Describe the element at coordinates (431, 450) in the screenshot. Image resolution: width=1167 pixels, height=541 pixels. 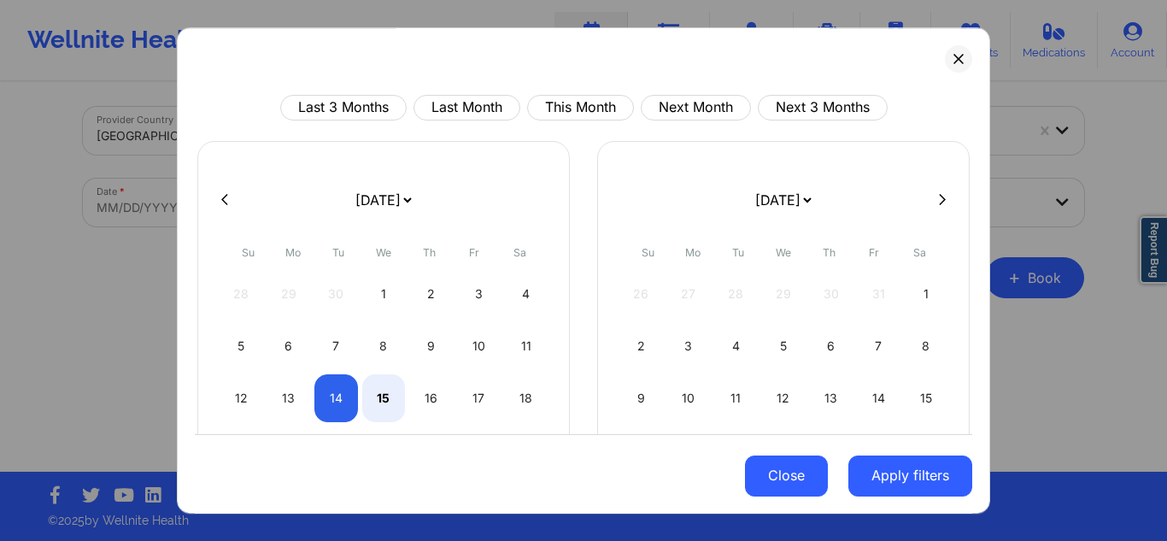
I see `div: Thu Oct 23 2025` at that location.